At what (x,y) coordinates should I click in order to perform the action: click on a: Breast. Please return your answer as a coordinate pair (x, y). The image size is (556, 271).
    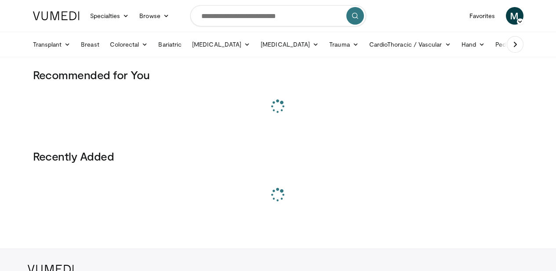
    Looking at the image, I should click on (90, 44).